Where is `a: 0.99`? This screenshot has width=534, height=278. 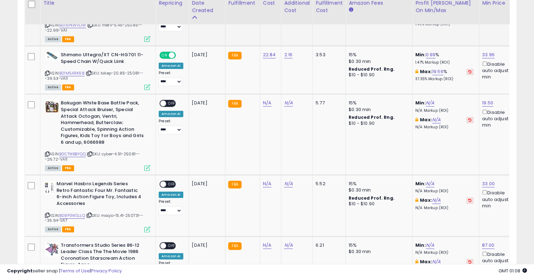 a: 0.99 is located at coordinates (431, 55).